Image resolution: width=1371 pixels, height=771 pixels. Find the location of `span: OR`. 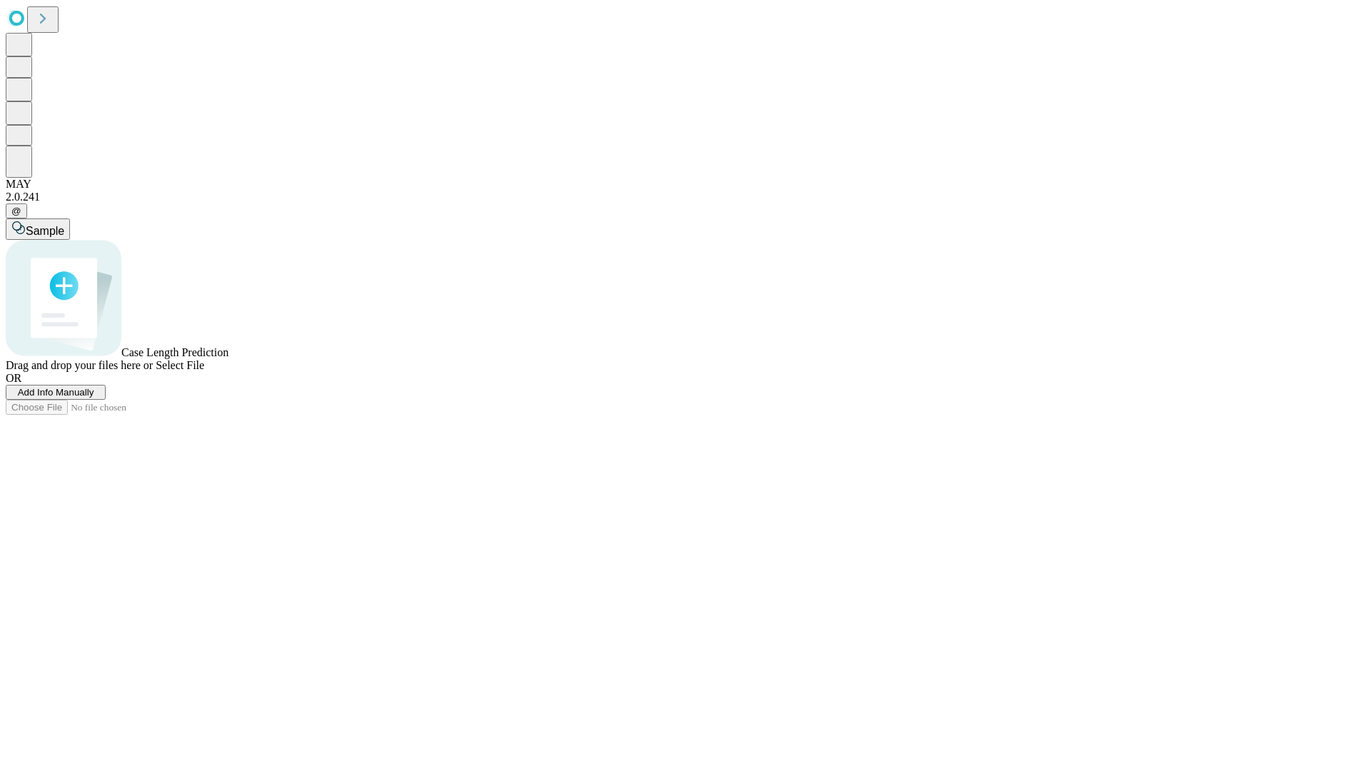

span: OR is located at coordinates (14, 378).